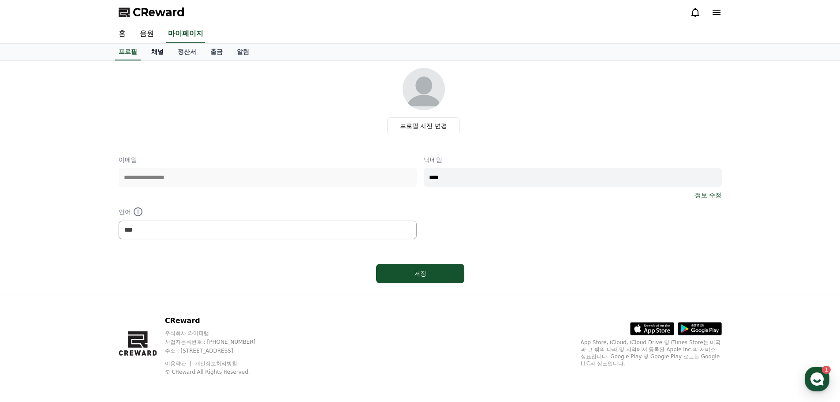 This screenshot has width=840, height=402. I want to click on a: 프로필, so click(128, 52).